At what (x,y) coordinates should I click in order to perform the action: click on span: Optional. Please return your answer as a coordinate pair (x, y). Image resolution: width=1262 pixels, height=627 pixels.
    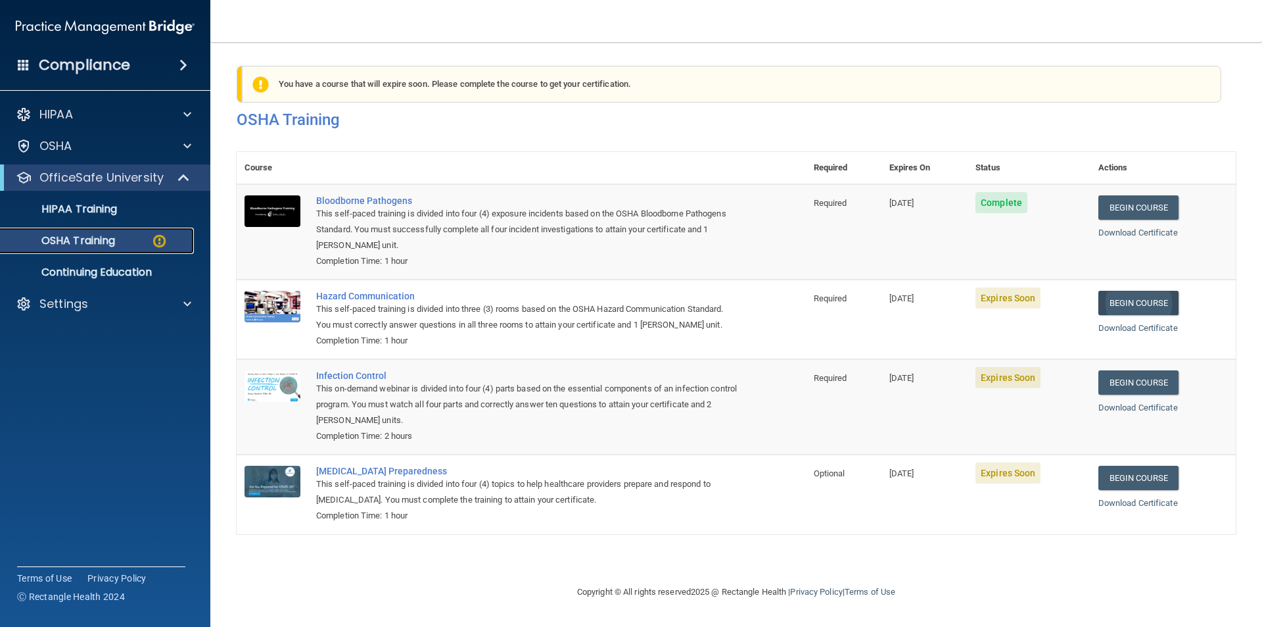
    Looking at the image, I should click on (830, 473).